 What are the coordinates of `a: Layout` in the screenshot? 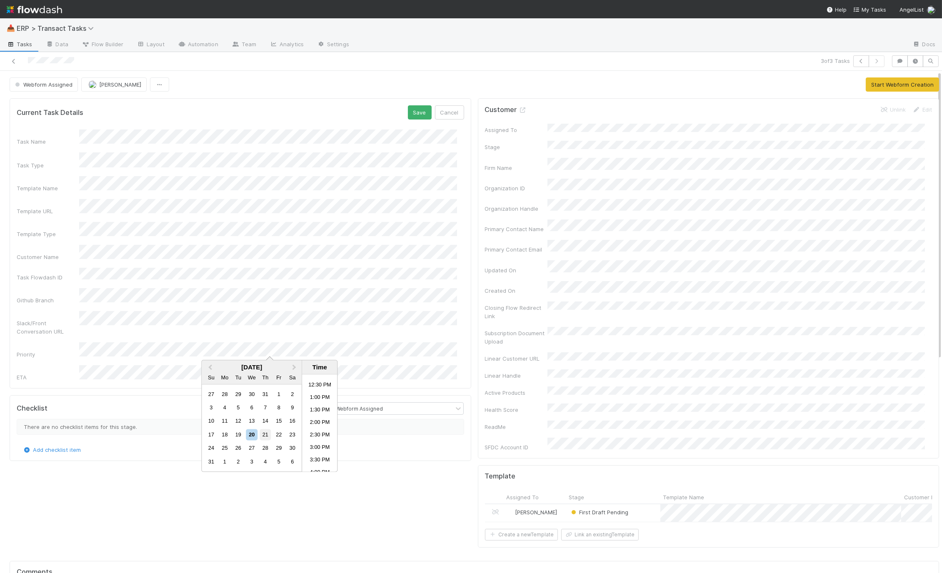 It's located at (150, 45).